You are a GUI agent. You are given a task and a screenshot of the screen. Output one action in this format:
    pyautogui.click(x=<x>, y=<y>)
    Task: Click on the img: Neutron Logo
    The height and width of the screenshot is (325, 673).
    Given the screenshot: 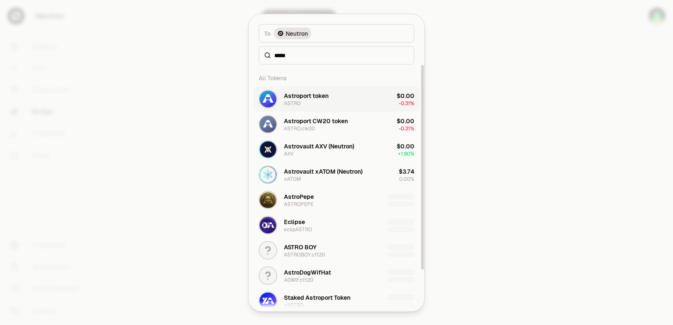 What is the action you would take?
    pyautogui.click(x=281, y=33)
    